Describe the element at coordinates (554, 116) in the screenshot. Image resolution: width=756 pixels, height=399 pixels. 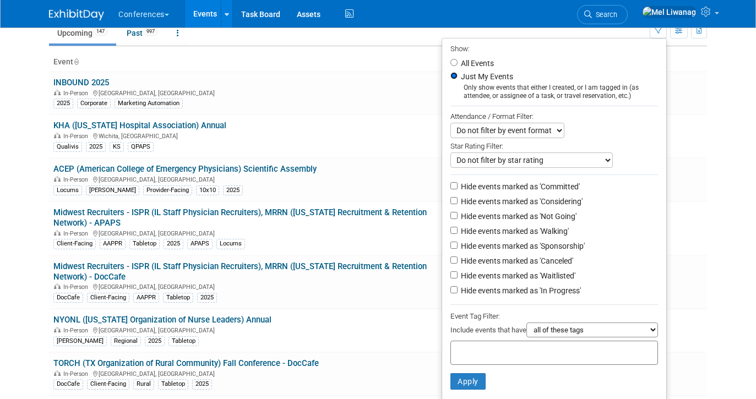
I see `div: Attendance / Format Filter:` at that location.